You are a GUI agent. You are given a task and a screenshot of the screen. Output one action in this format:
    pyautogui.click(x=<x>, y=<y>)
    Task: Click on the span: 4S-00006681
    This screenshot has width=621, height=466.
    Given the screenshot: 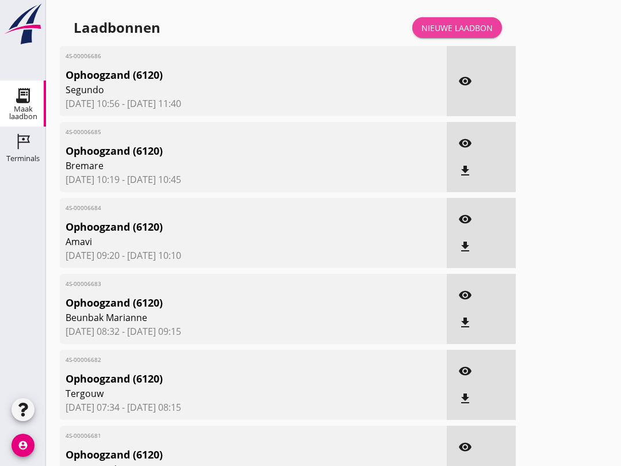 What is the action you would take?
    pyautogui.click(x=222, y=435)
    